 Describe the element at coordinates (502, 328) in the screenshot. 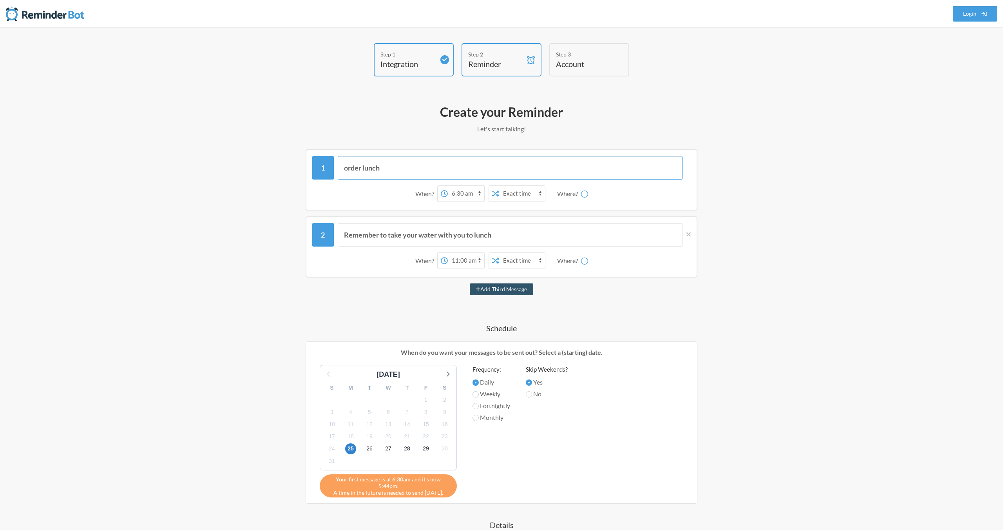

I see `h4: Schedule` at that location.